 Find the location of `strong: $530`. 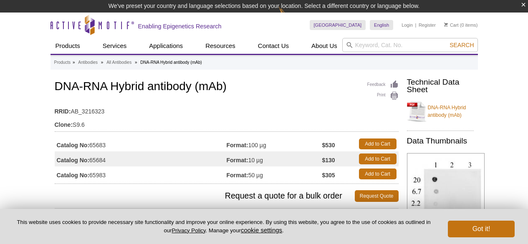

strong: $530 is located at coordinates (328, 145).